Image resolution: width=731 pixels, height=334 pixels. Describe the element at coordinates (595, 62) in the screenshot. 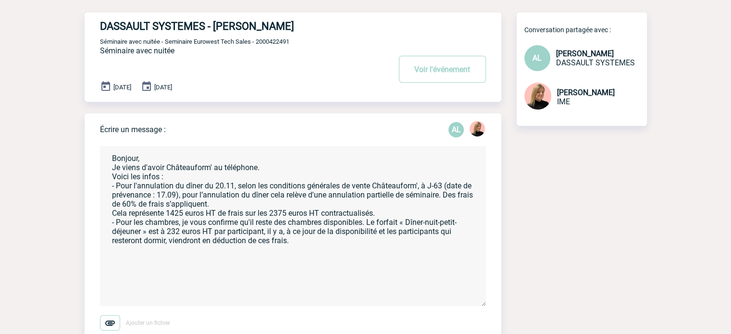

I see `span: DASSAULT SYSTEMES` at that location.